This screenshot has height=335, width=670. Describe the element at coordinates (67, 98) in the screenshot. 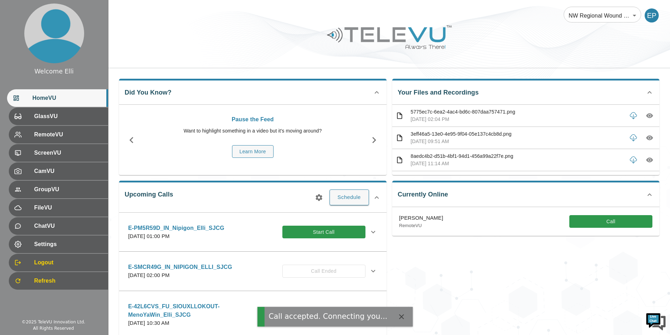

I see `span: HomeVU` at that location.